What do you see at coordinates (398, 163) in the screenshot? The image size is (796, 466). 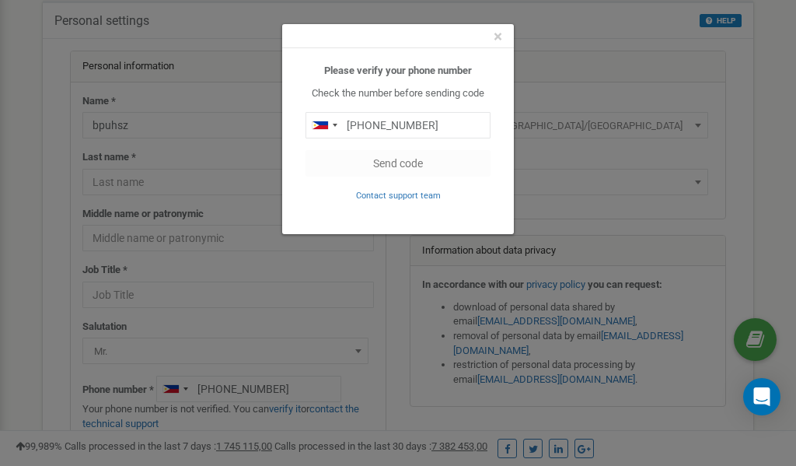 I see `button: Send code` at bounding box center [398, 163].